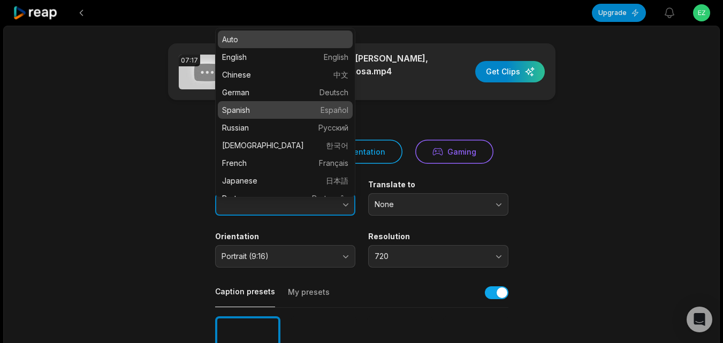  Describe the element at coordinates (337, 145) in the screenshot. I see `span: 한국어` at that location.